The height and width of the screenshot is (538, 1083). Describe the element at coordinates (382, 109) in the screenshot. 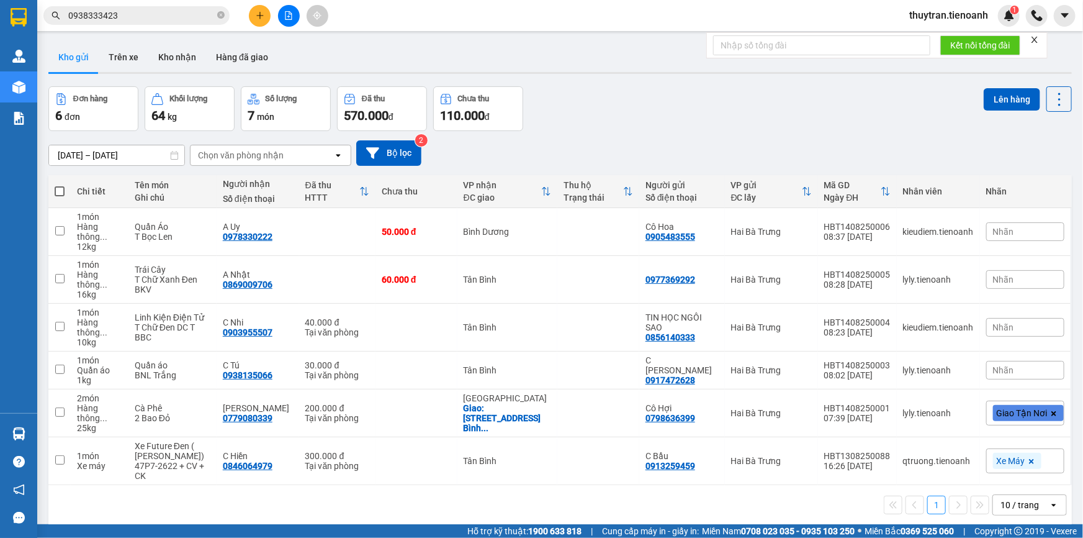

I see `button: Đã thu570.000đ` at that location.